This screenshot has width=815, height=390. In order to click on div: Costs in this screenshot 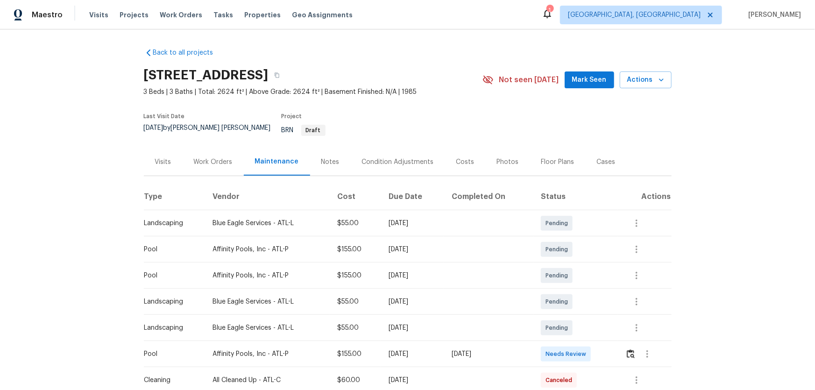, I will do `click(465, 162)`.